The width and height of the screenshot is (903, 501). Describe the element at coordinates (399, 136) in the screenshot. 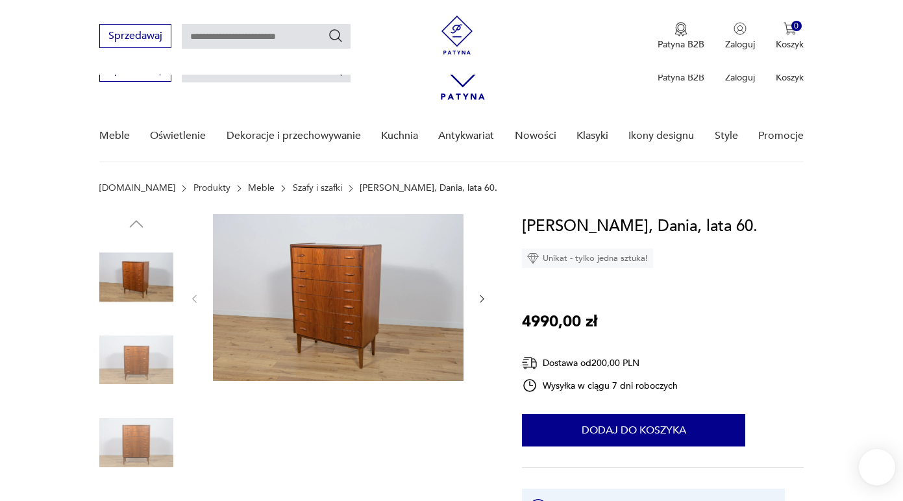

I see `a: Kuchnia` at that location.